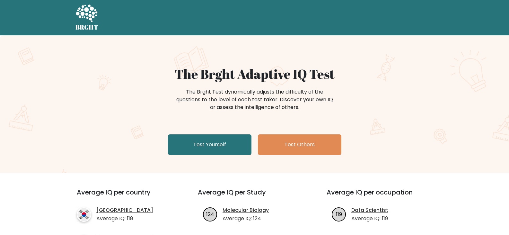  What do you see at coordinates (246, 218) in the screenshot?
I see `p: Average IQ: 124` at bounding box center [246, 218].